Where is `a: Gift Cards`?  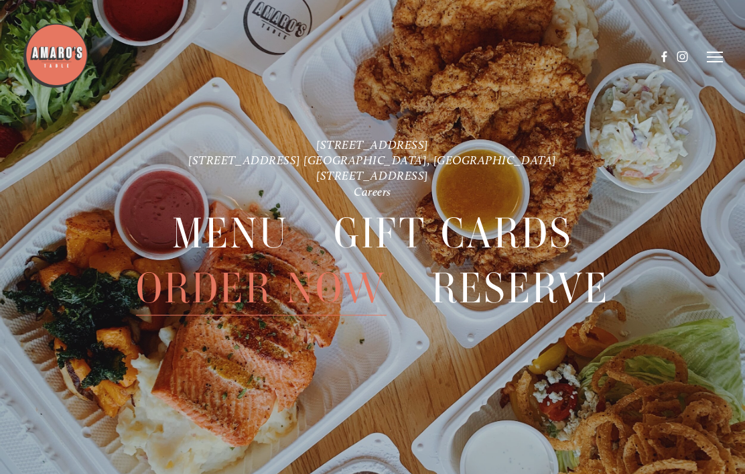
a: Gift Cards is located at coordinates (453, 233).